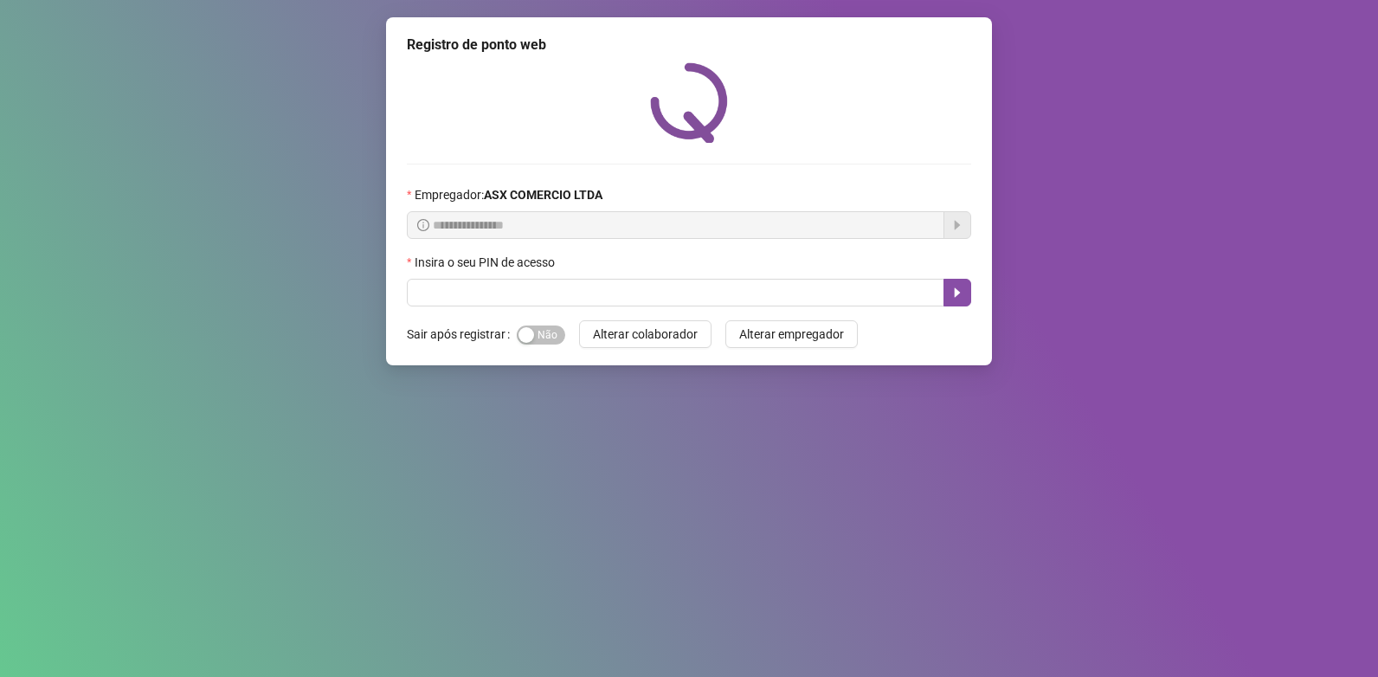 The image size is (1378, 677). What do you see at coordinates (423, 225) in the screenshot?
I see `span: info-circle` at bounding box center [423, 225].